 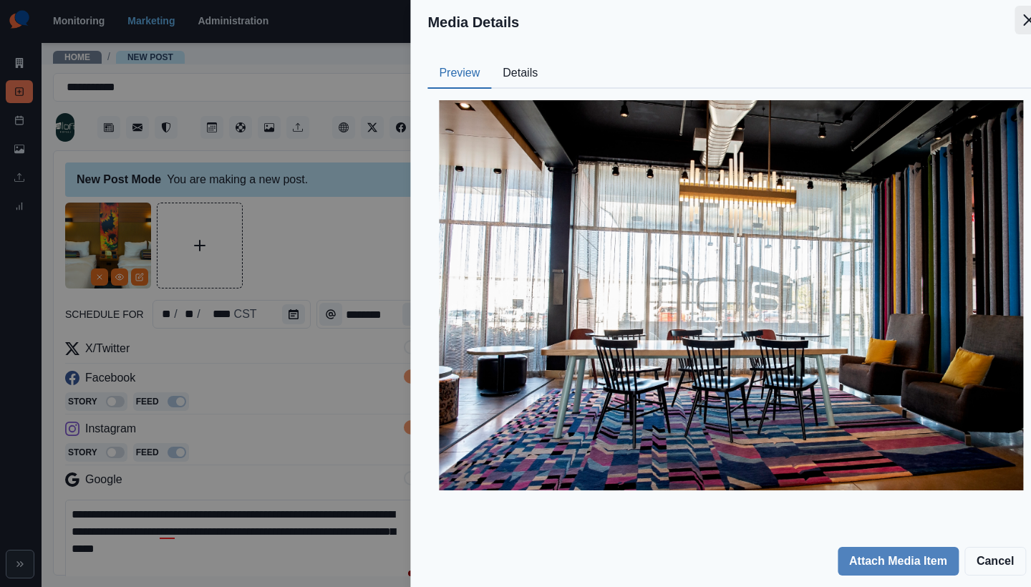 What do you see at coordinates (459, 74) in the screenshot?
I see `button: Preview` at bounding box center [459, 74].